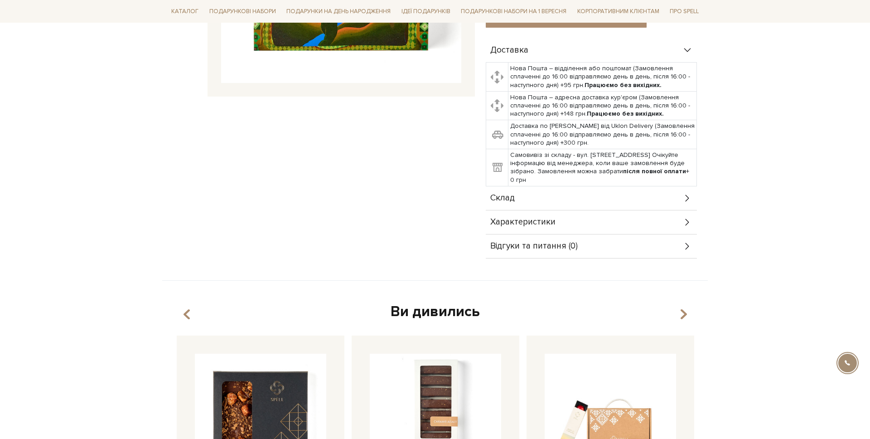 The height and width of the screenshot is (439, 870). Describe the element at coordinates (242, 11) in the screenshot. I see `a: Подарункові набори` at that location.